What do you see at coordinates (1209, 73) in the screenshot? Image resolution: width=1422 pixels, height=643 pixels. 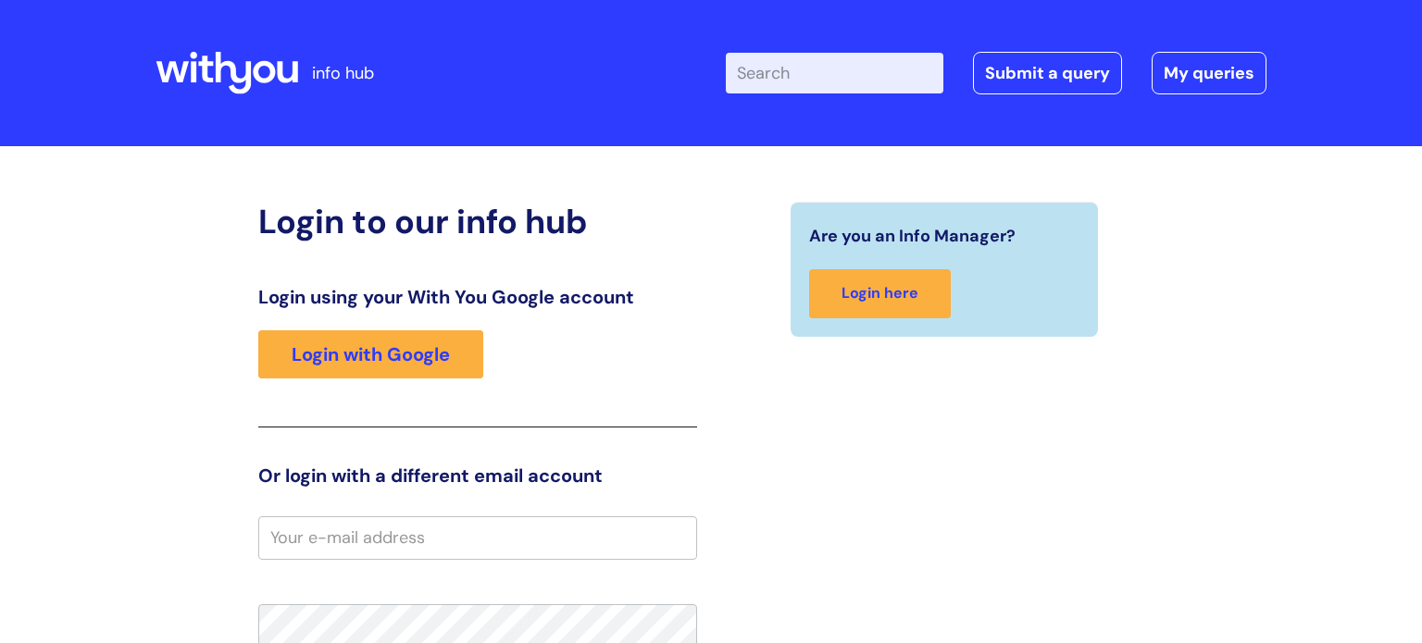 I see `a: My queries` at bounding box center [1209, 73].